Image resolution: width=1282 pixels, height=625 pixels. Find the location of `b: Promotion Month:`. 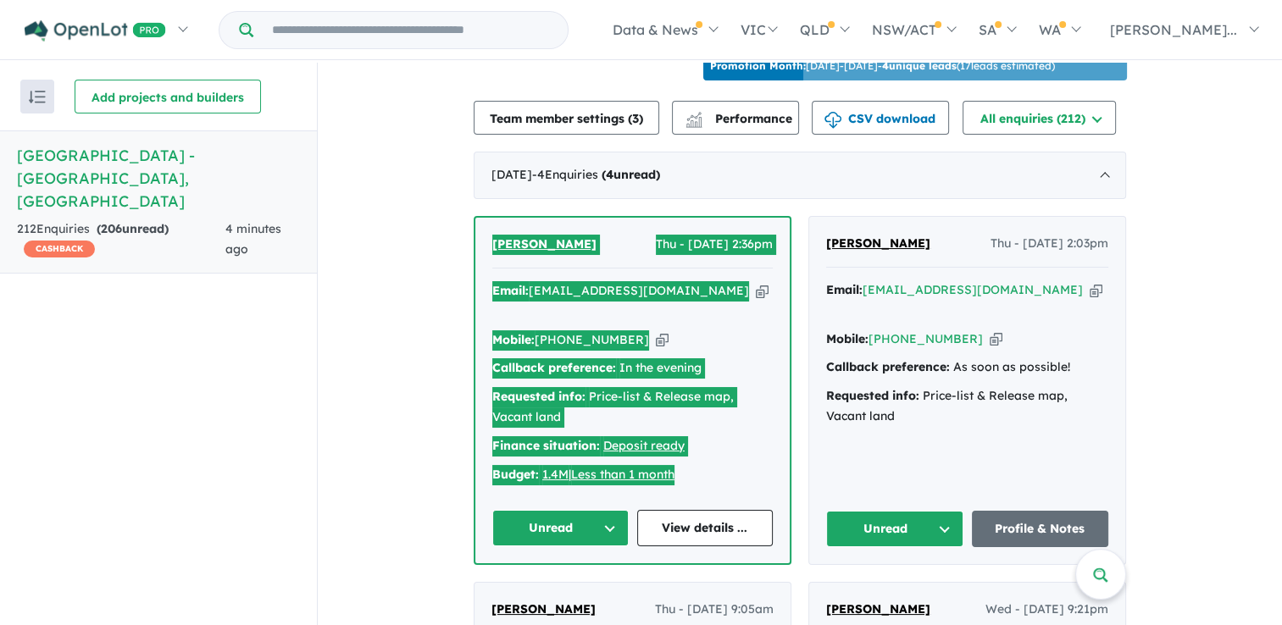

b: Promotion Month: is located at coordinates (758, 65).